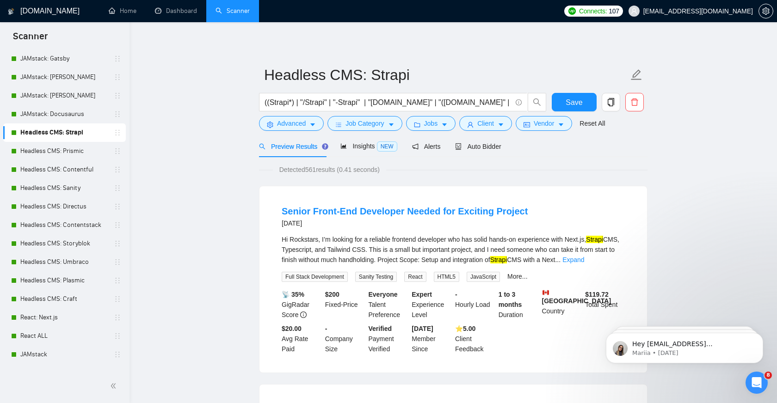 This screenshot has width=777, height=403. Describe the element at coordinates (446, 75) in the screenshot. I see `input: Scanner name...` at that location.